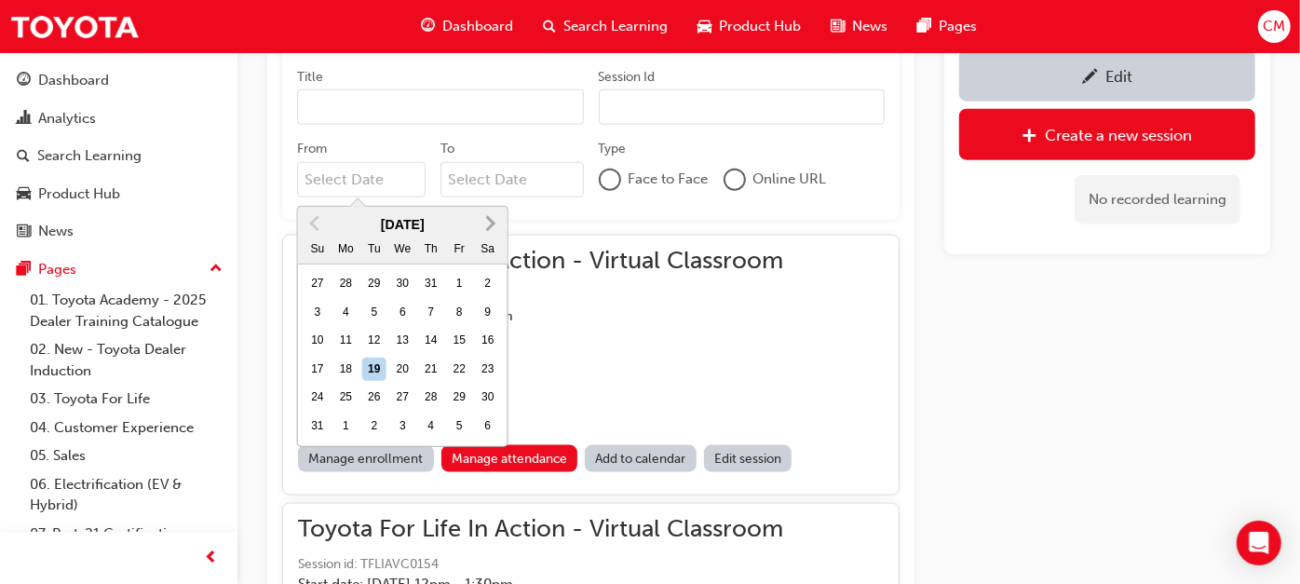 This screenshot has height=584, width=1300. Describe the element at coordinates (748, 458) in the screenshot. I see `a: Edit session` at that location.